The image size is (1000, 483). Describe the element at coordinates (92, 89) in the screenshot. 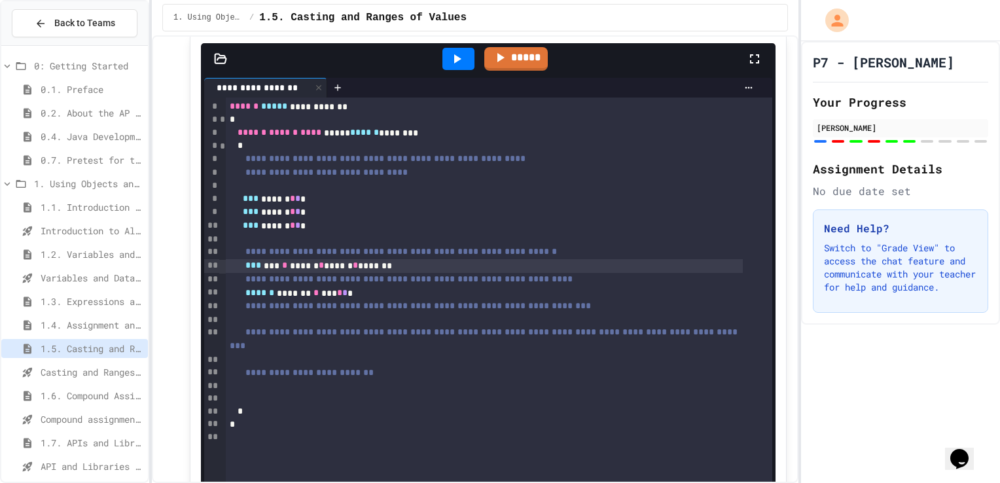

I see `span: 0.1. Preface` at that location.